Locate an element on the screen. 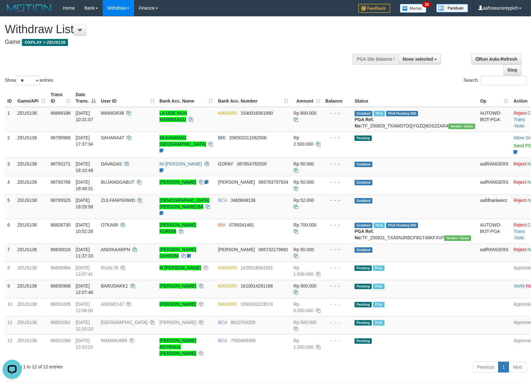 The height and width of the screenshot is (384, 531). span: Rp 1.939.000 is located at coordinates (304, 271).